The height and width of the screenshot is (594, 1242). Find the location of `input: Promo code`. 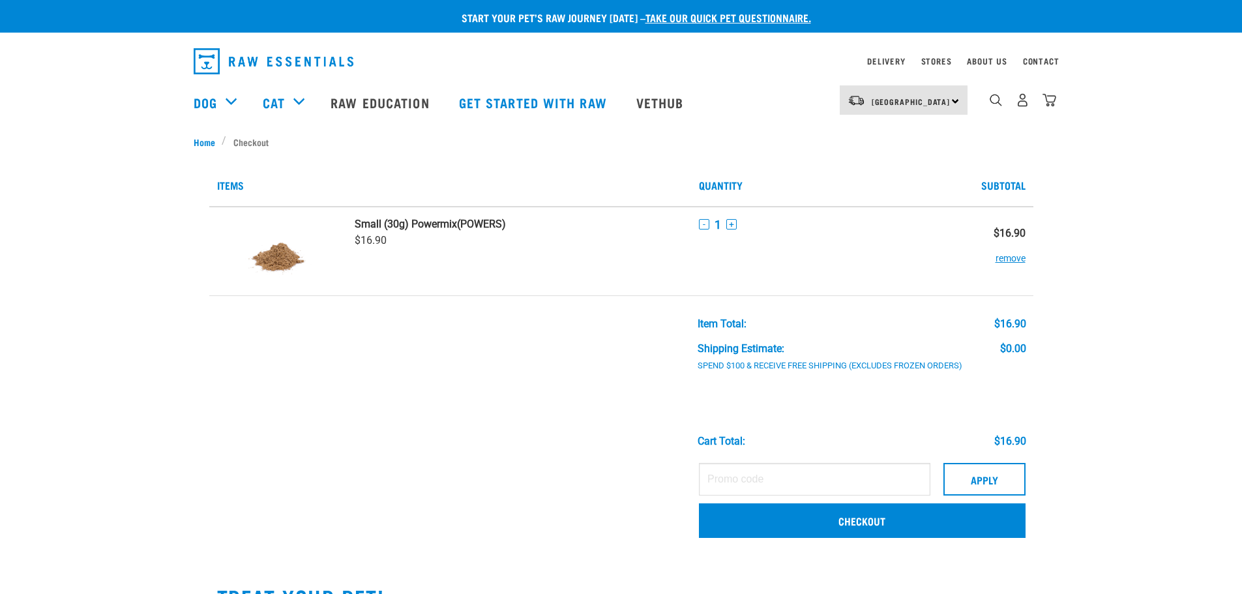

input: Promo code is located at coordinates (814, 479).